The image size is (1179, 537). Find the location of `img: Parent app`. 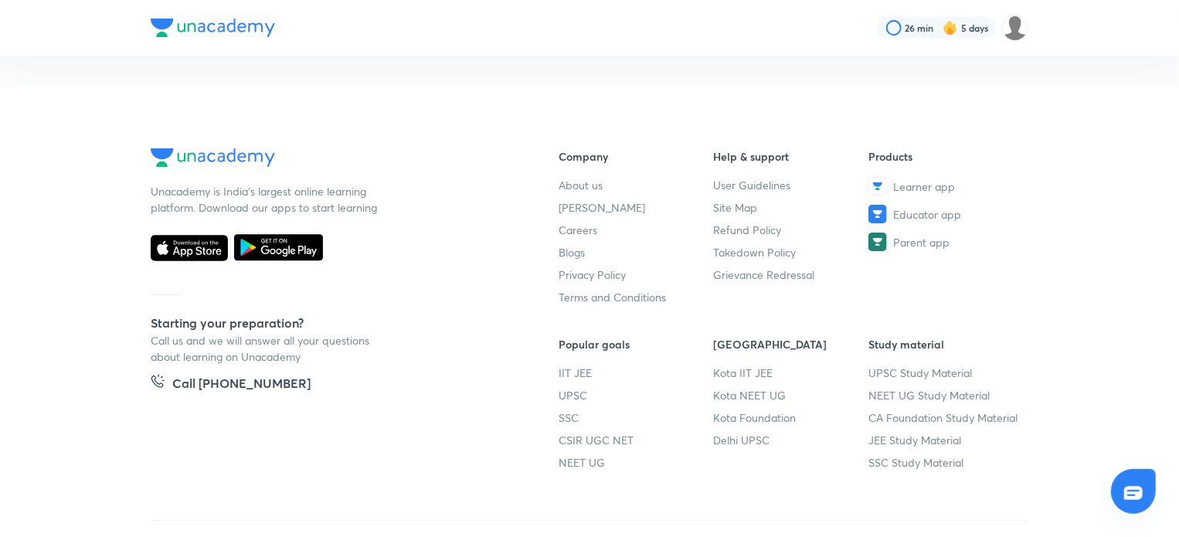

img: Parent app is located at coordinates (877, 242).